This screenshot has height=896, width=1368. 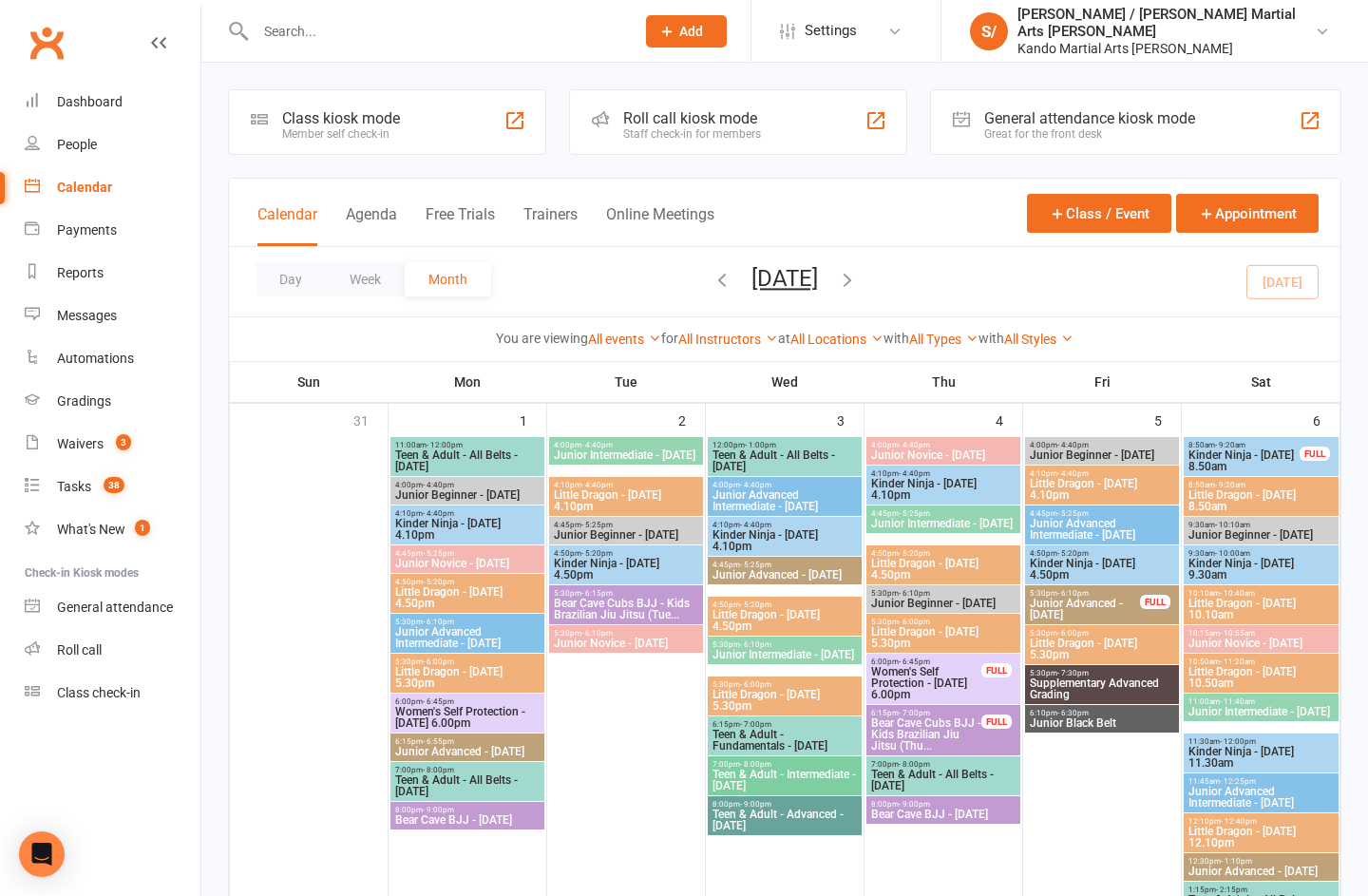 I want to click on th: Mon, so click(x=467, y=381).